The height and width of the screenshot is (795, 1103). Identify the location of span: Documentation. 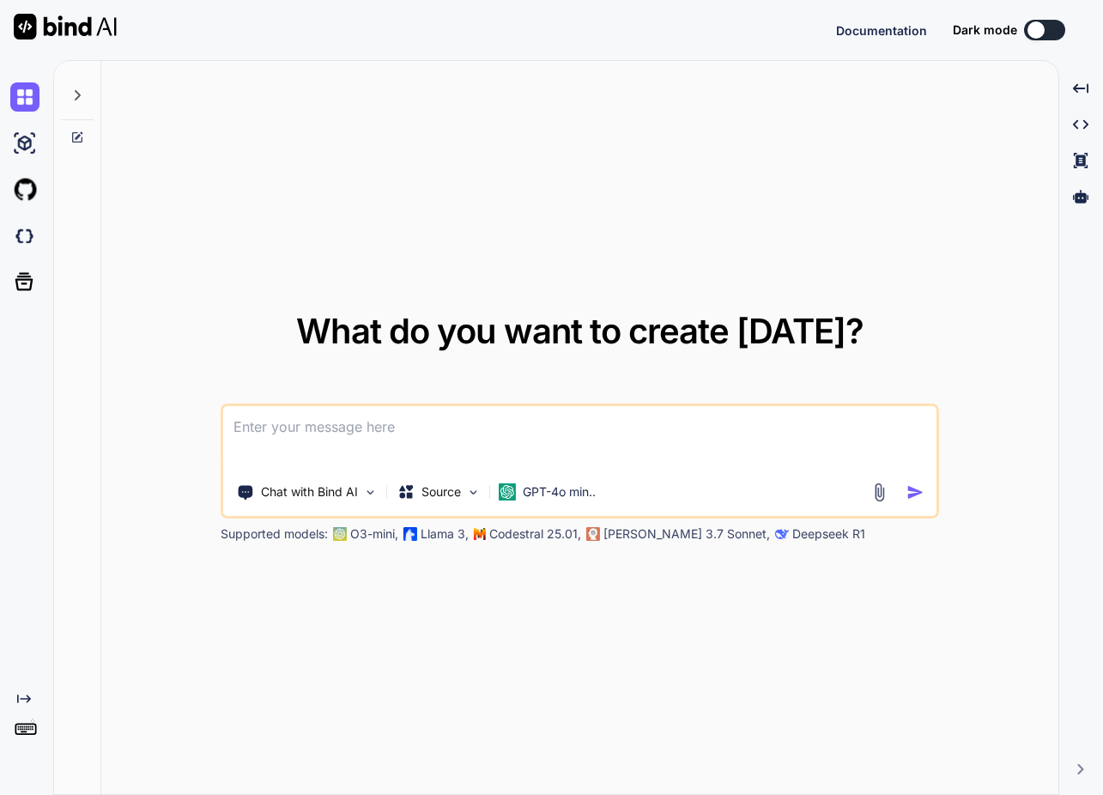
(881, 30).